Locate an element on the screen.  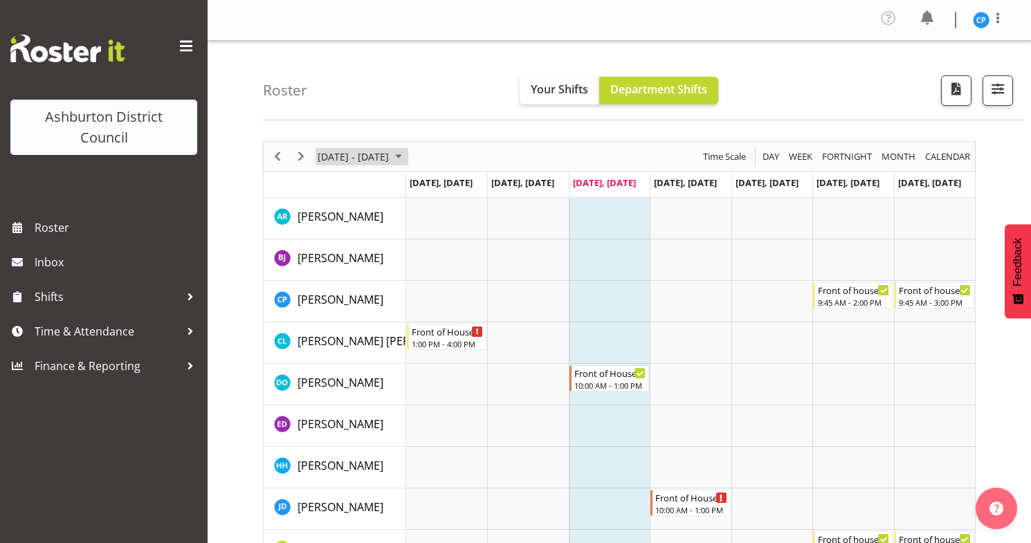
div: Denise O'Halloran"s event - Front of House - Weekday Begin From Wednesday, September 10, 2025 at ... is located at coordinates (609, 378).